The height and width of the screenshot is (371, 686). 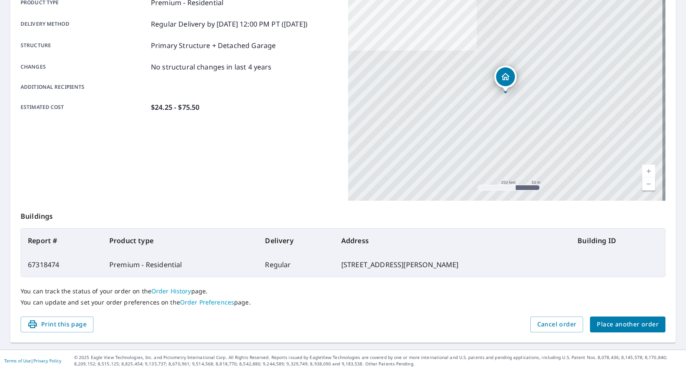 What do you see at coordinates (628, 324) in the screenshot?
I see `span: Place another order` at bounding box center [628, 324].